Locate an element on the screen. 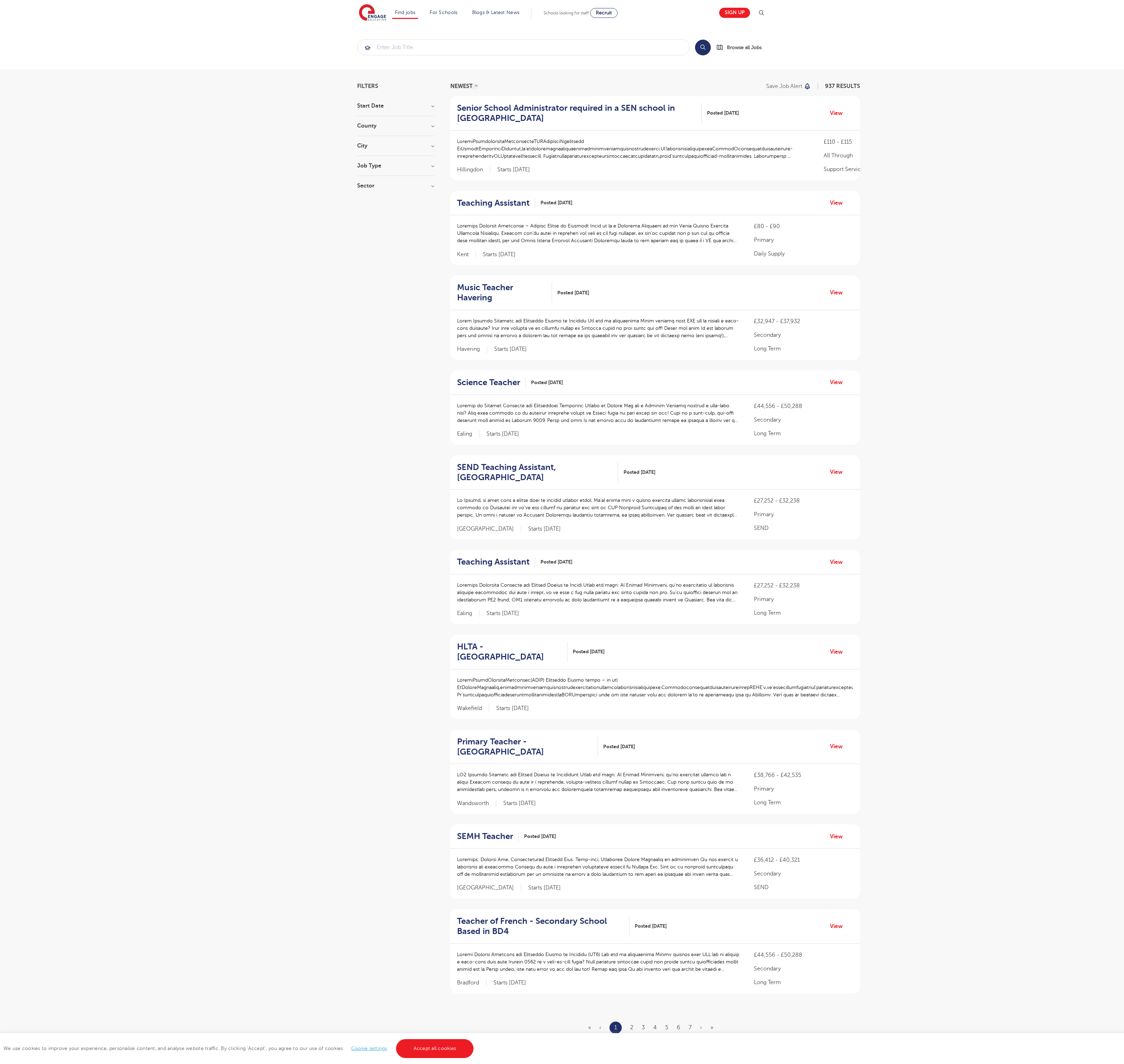  p: £110 - £115 is located at coordinates (873, 142).